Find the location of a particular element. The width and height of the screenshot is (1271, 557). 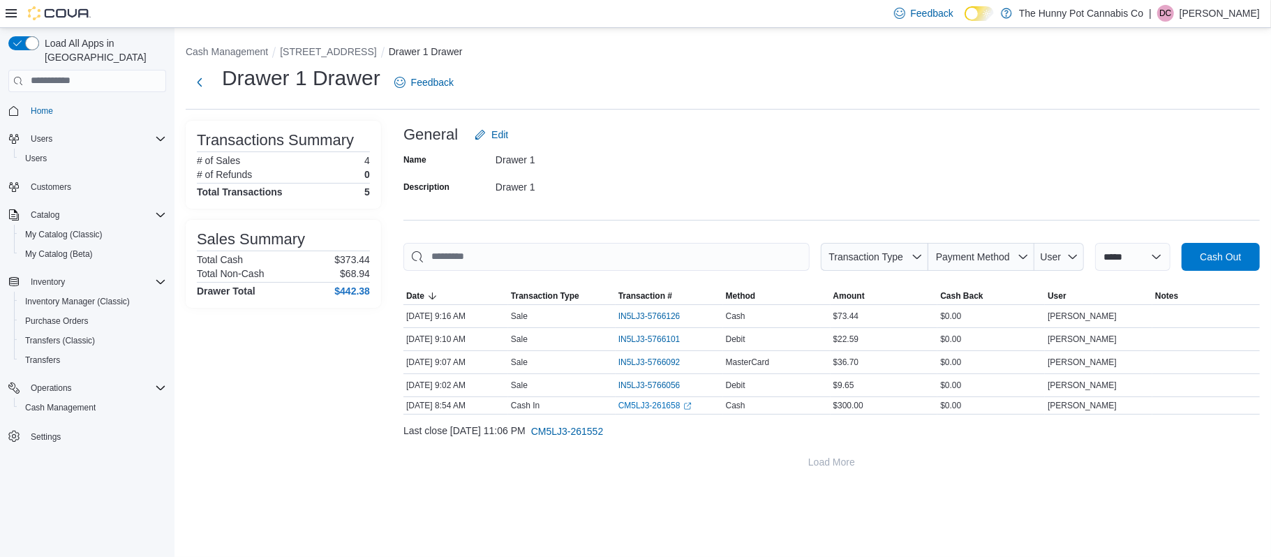

a: Users is located at coordinates (36, 158).